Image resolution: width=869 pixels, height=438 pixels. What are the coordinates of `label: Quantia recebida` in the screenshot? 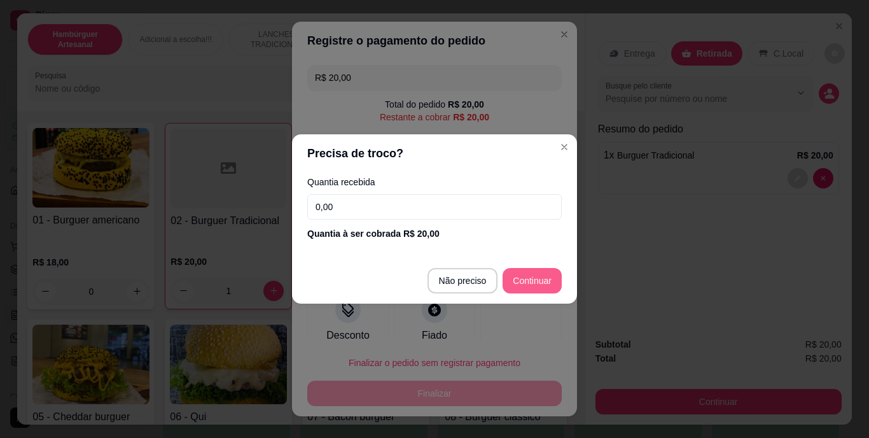 It's located at (435, 182).